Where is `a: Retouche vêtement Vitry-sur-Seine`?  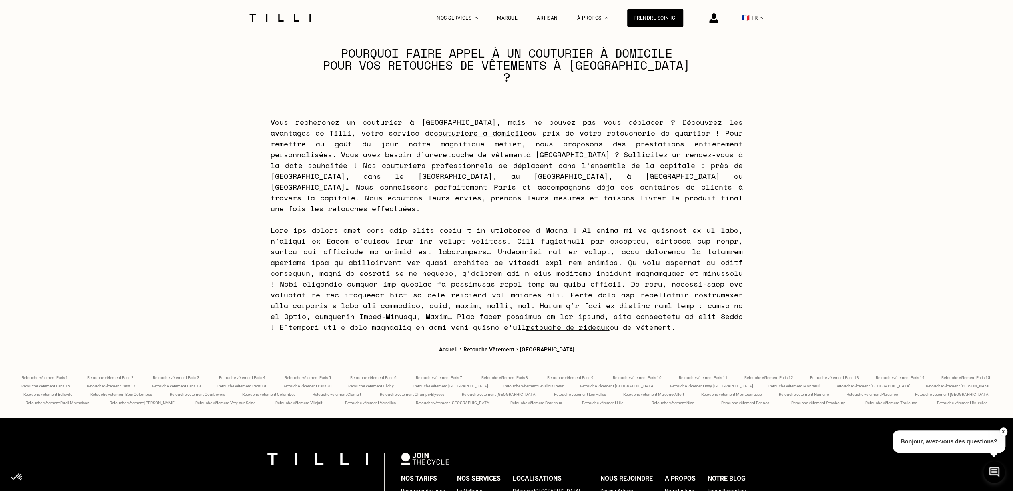
a: Retouche vêtement Vitry-sur-Seine is located at coordinates (225, 402).